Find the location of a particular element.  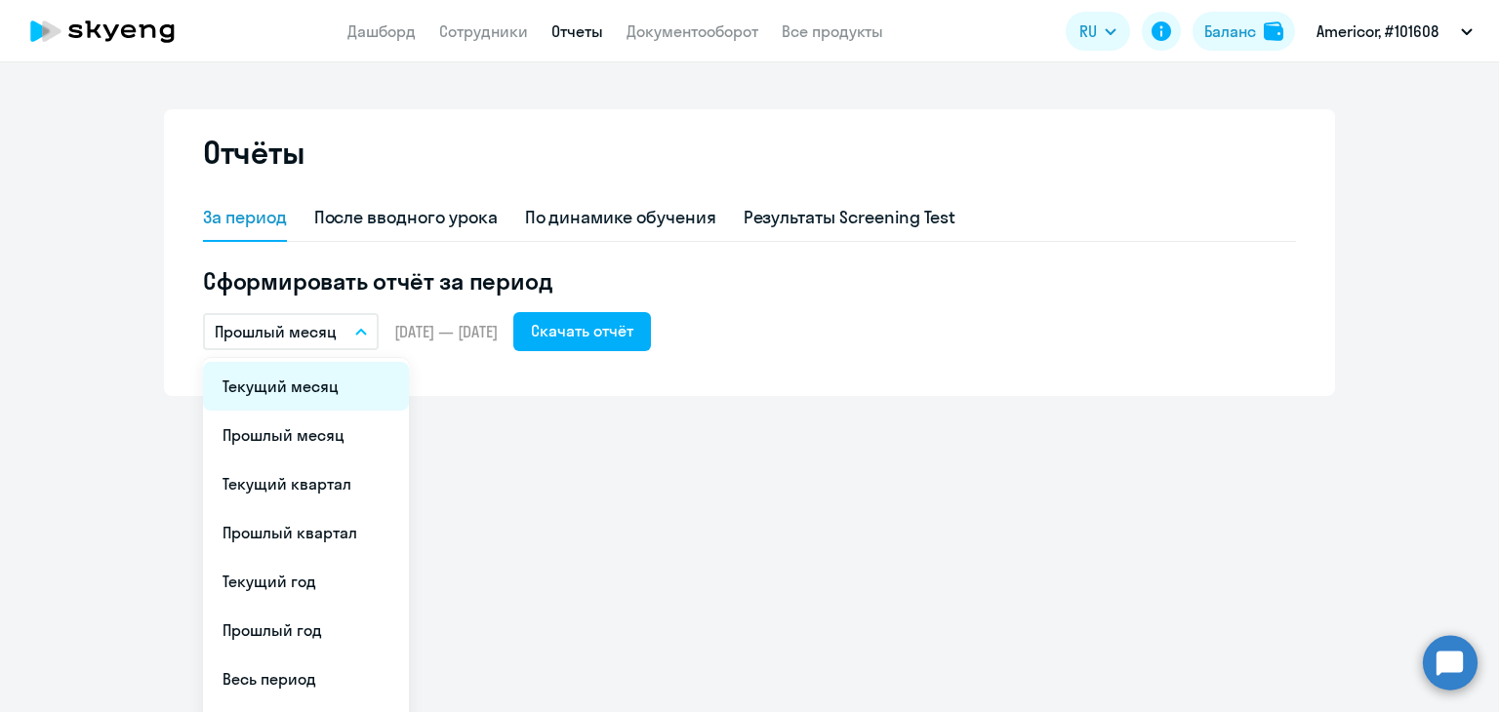

a: Документооборот is located at coordinates (692, 31).